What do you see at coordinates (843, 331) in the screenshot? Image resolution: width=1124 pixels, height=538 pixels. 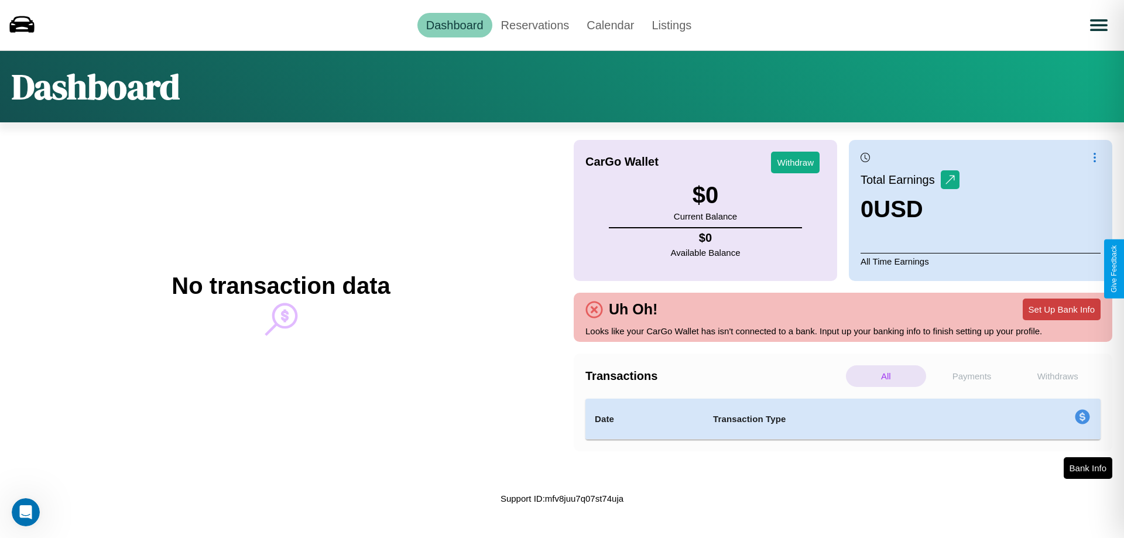 I see `p: Looks like your CarGo Wallet has isn't connected to a bank. Input up your banking info to finish ...` at bounding box center [843, 331].